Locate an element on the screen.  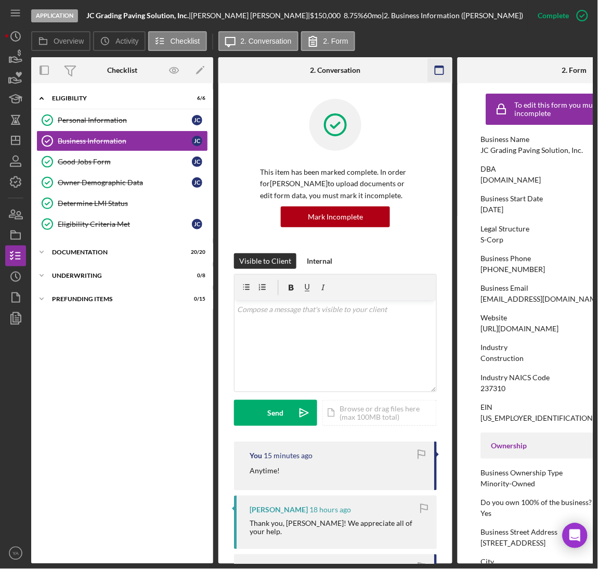
p: Anytime! is located at coordinates (265, 471).